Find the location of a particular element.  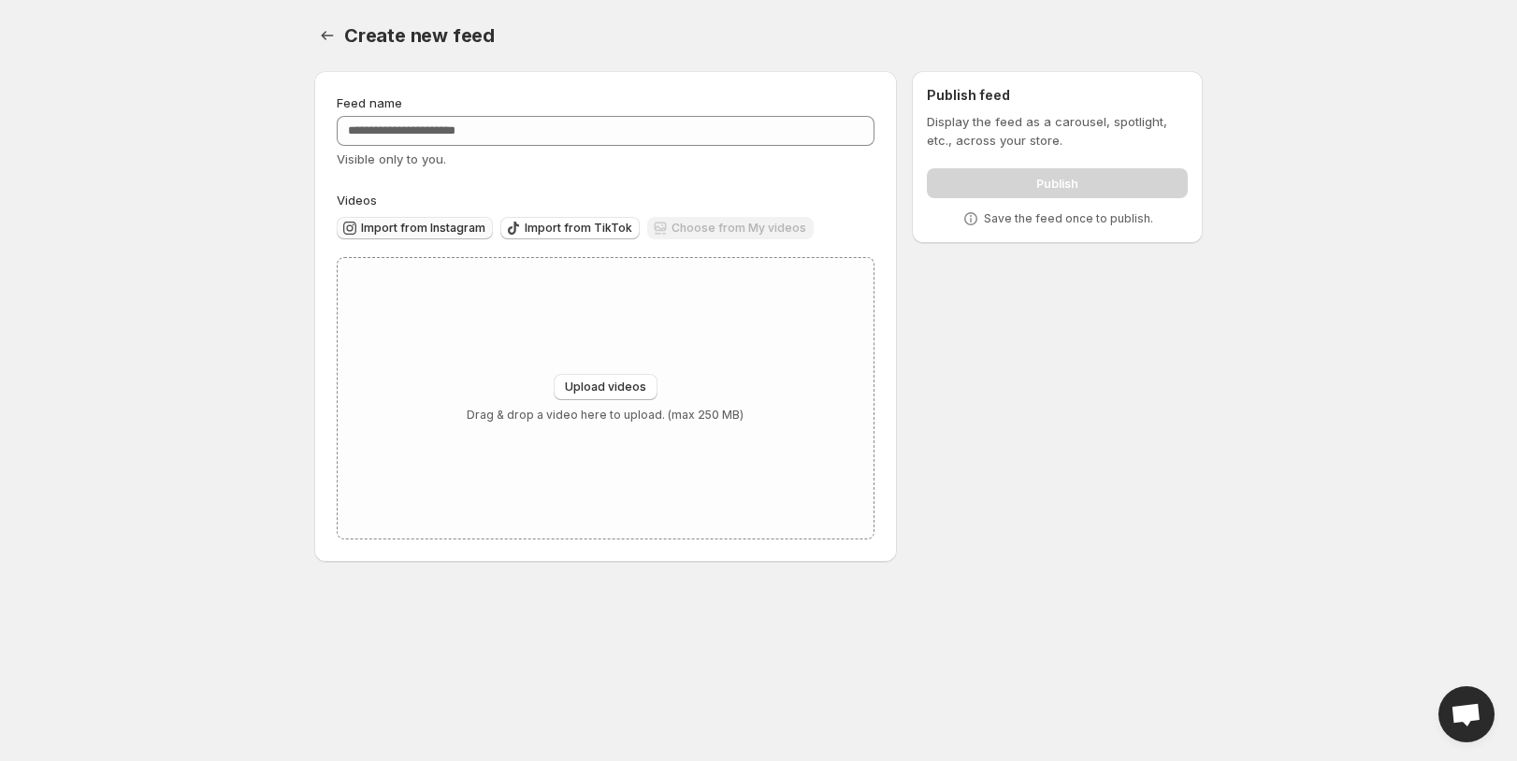

span: Videos is located at coordinates (356, 200).